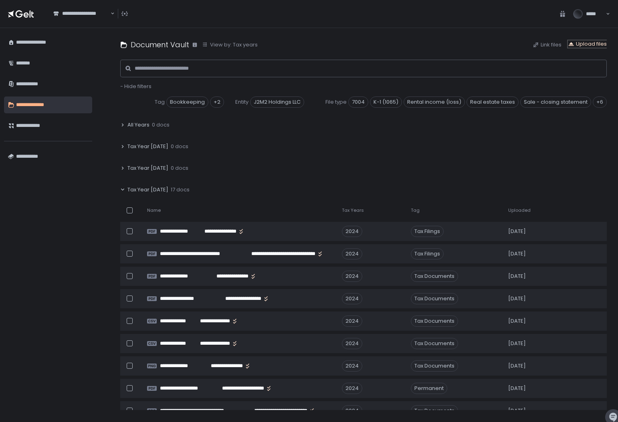 The image size is (618, 422). Describe the element at coordinates (429, 389) in the screenshot. I see `span: Permanent` at that location.